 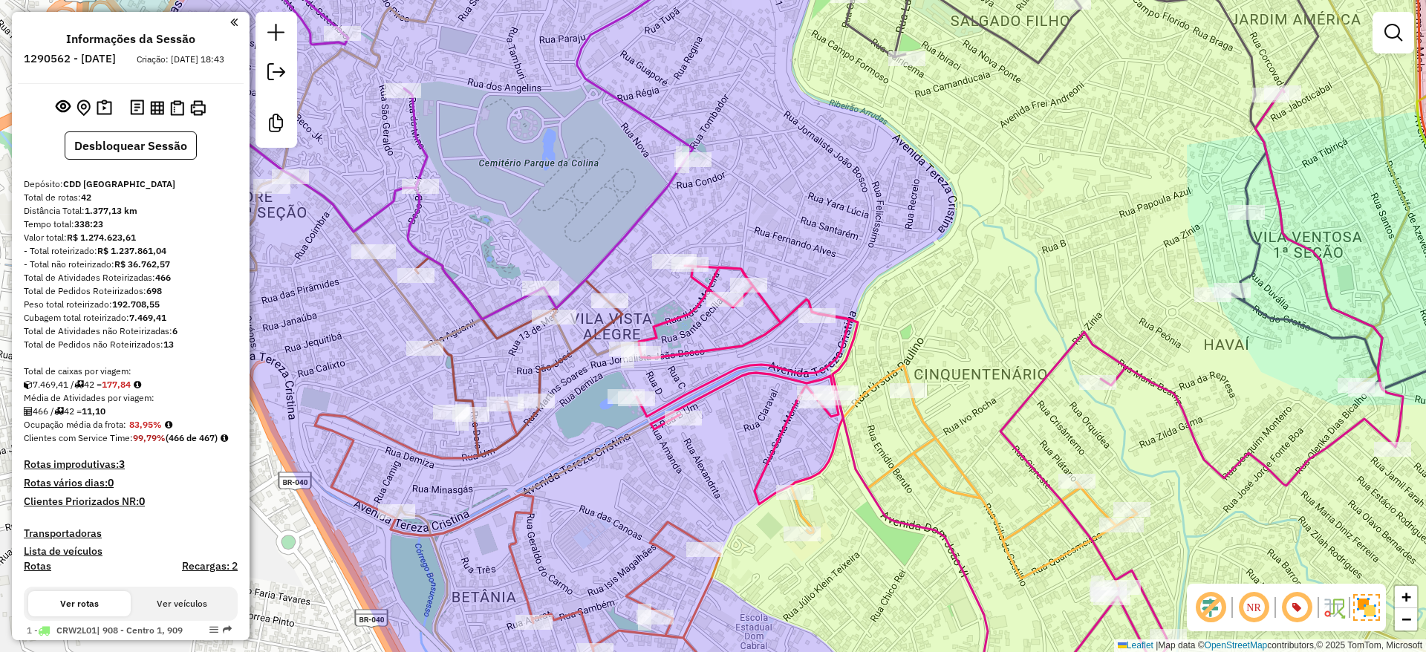 What do you see at coordinates (209, 566) in the screenshot?
I see `h4: Recargas: 2` at bounding box center [209, 566].